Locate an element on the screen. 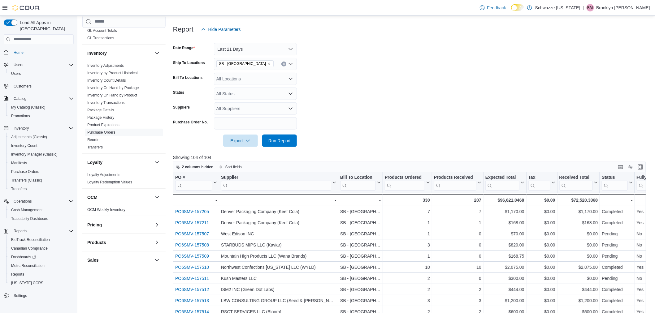  div: $168.75 is located at coordinates (505, 256).